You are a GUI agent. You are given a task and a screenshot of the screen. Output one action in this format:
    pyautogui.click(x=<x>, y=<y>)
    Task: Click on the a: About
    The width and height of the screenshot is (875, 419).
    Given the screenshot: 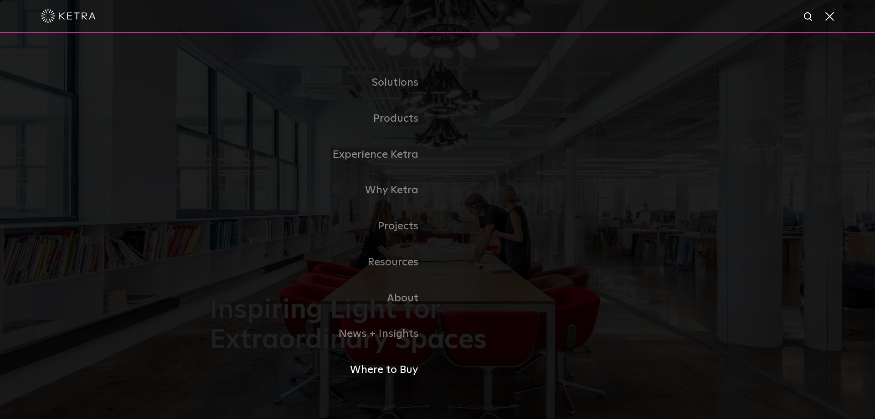 What is the action you would take?
    pyautogui.click(x=324, y=298)
    